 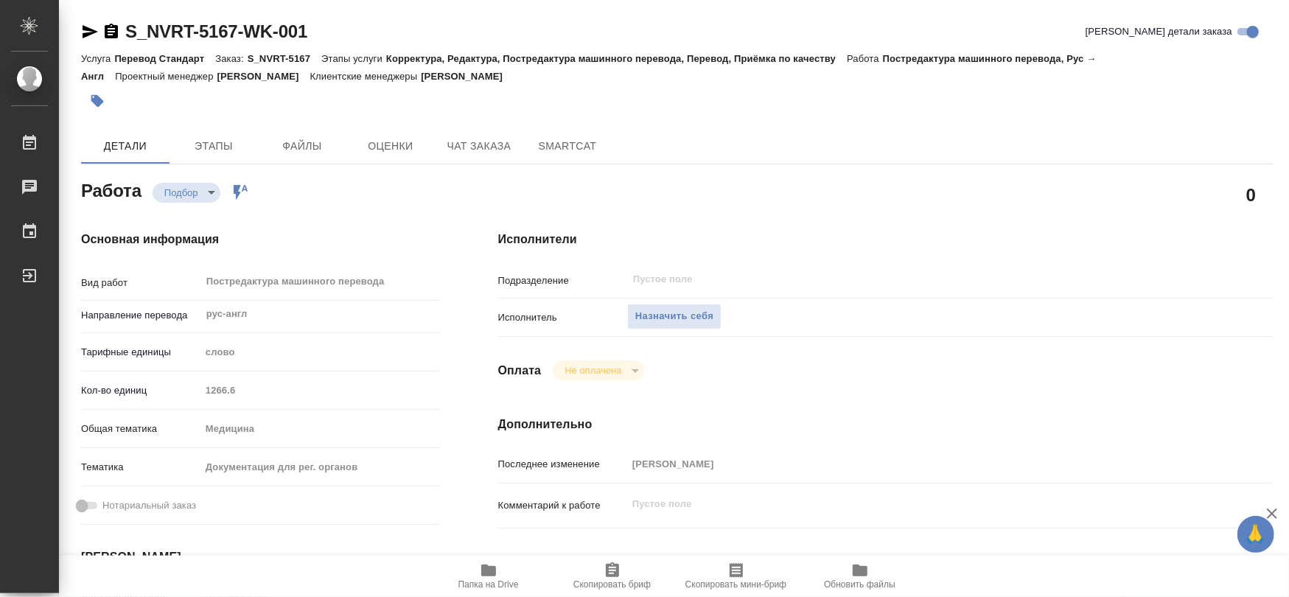 What do you see at coordinates (562, 318) in the screenshot?
I see `p: Исполнитель` at bounding box center [562, 318].